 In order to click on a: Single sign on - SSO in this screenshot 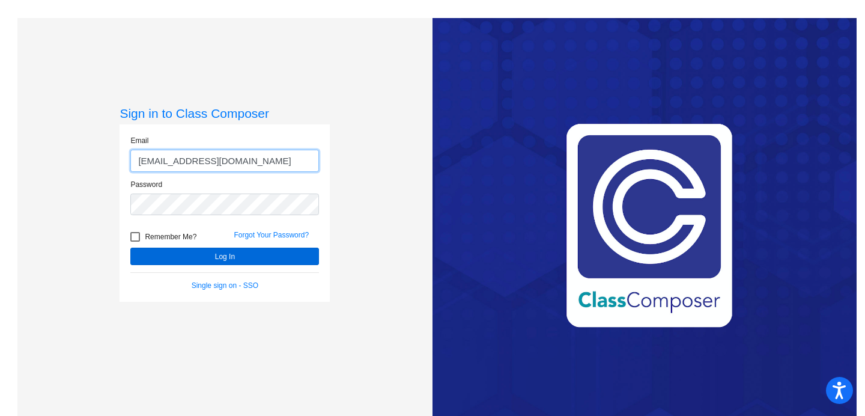, I will do `click(225, 285)`.